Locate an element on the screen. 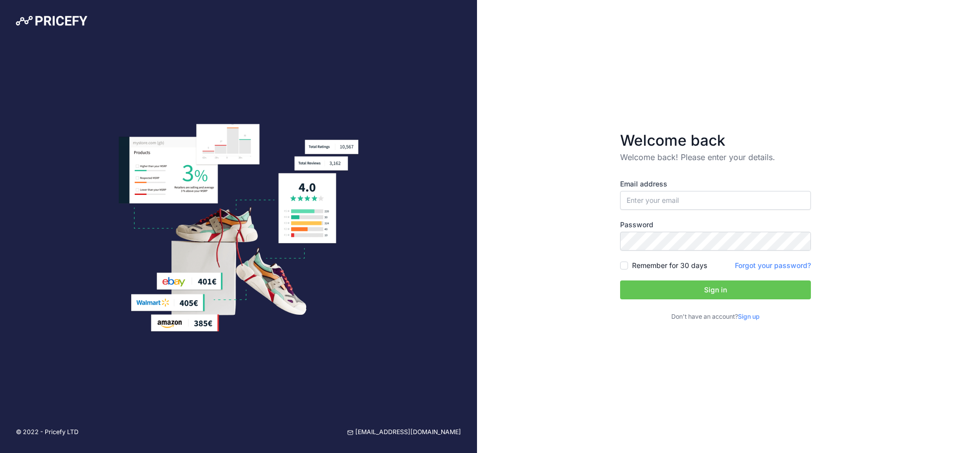 The height and width of the screenshot is (453, 954). p: © 2022 - Pricefy LTD is located at coordinates (47, 432).